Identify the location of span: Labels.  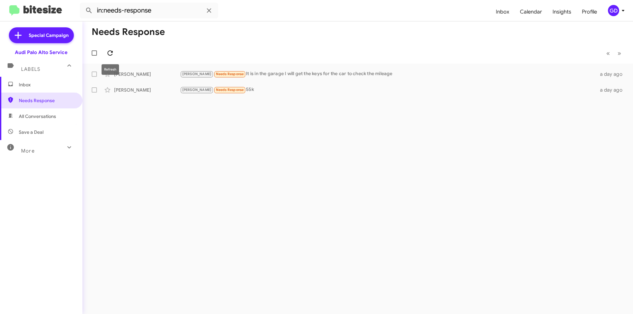
(31, 69).